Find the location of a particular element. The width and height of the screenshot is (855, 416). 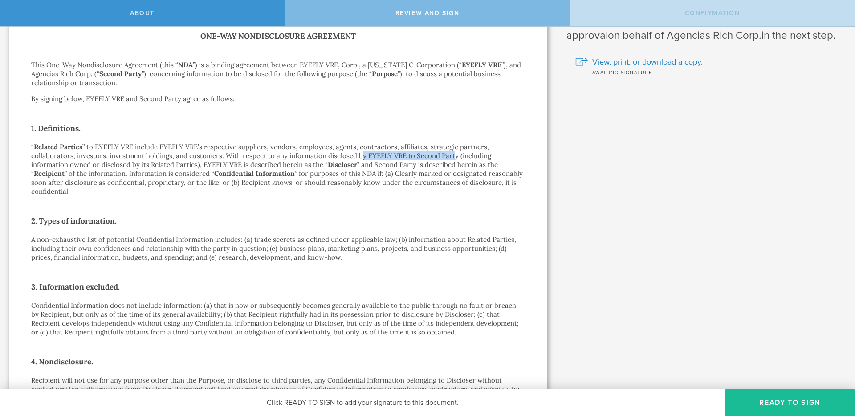

h1: One-Way Nondisclosure Agreement is located at coordinates (278, 36).